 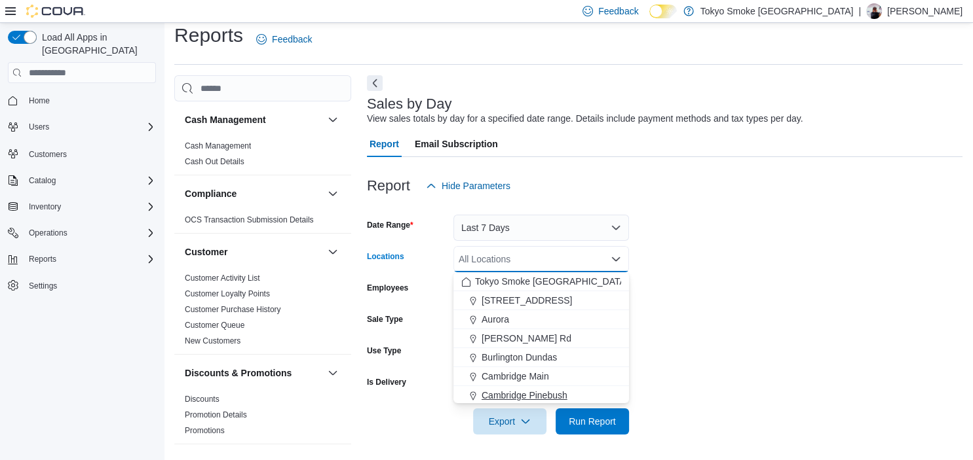 I want to click on div: Cash Management, so click(x=263, y=157).